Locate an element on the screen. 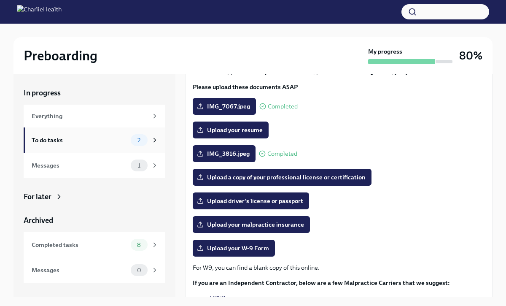 This screenshot has height=306, width=506. div: Completed tasks is located at coordinates (79, 245).